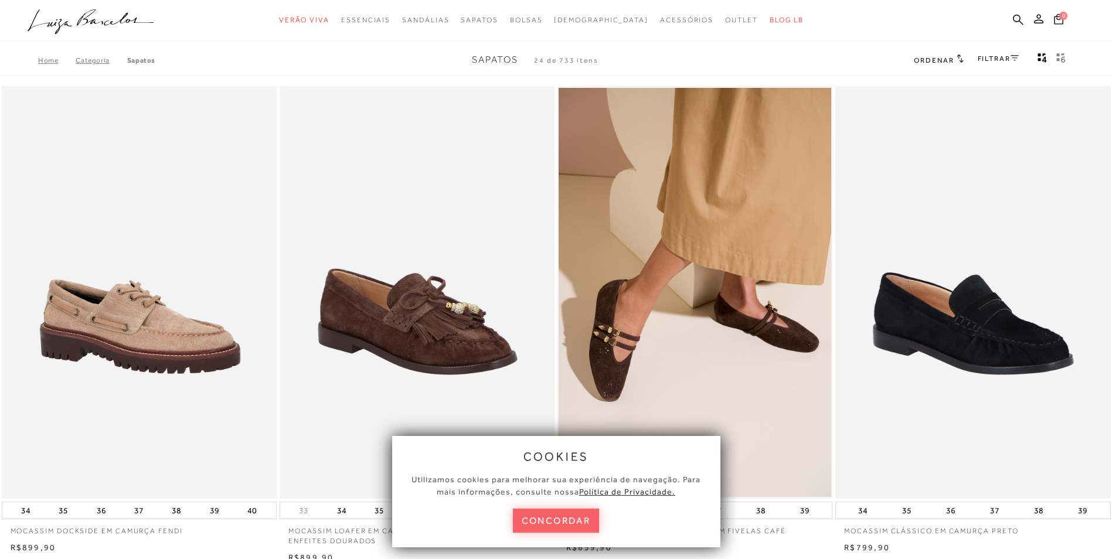 This screenshot has width=1112, height=559. Describe the element at coordinates (934, 60) in the screenshot. I see `span: Ordenar` at that location.